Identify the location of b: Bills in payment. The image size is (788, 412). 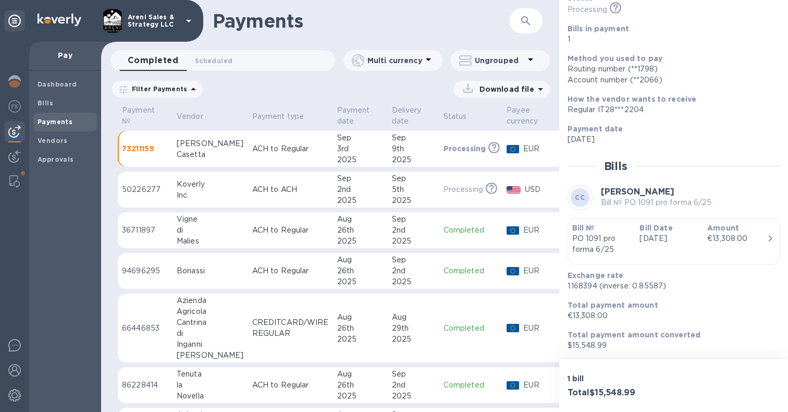
(598, 29).